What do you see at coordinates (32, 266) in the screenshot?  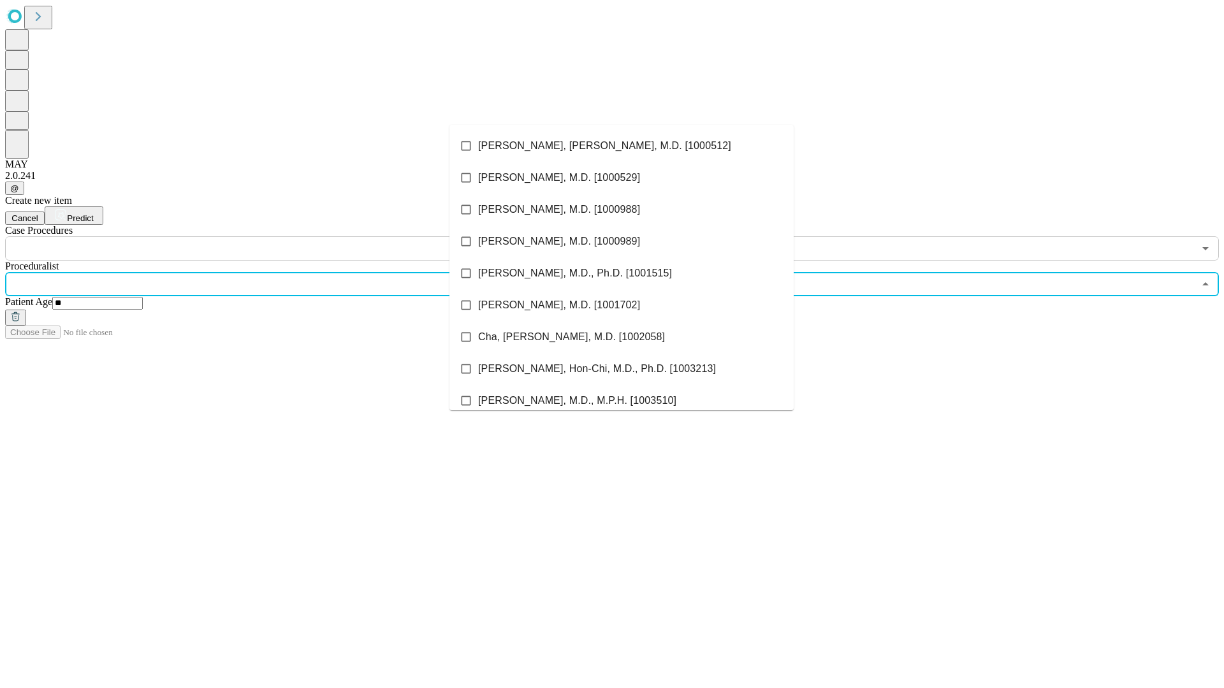 I see `span: Proceduralist` at bounding box center [32, 266].